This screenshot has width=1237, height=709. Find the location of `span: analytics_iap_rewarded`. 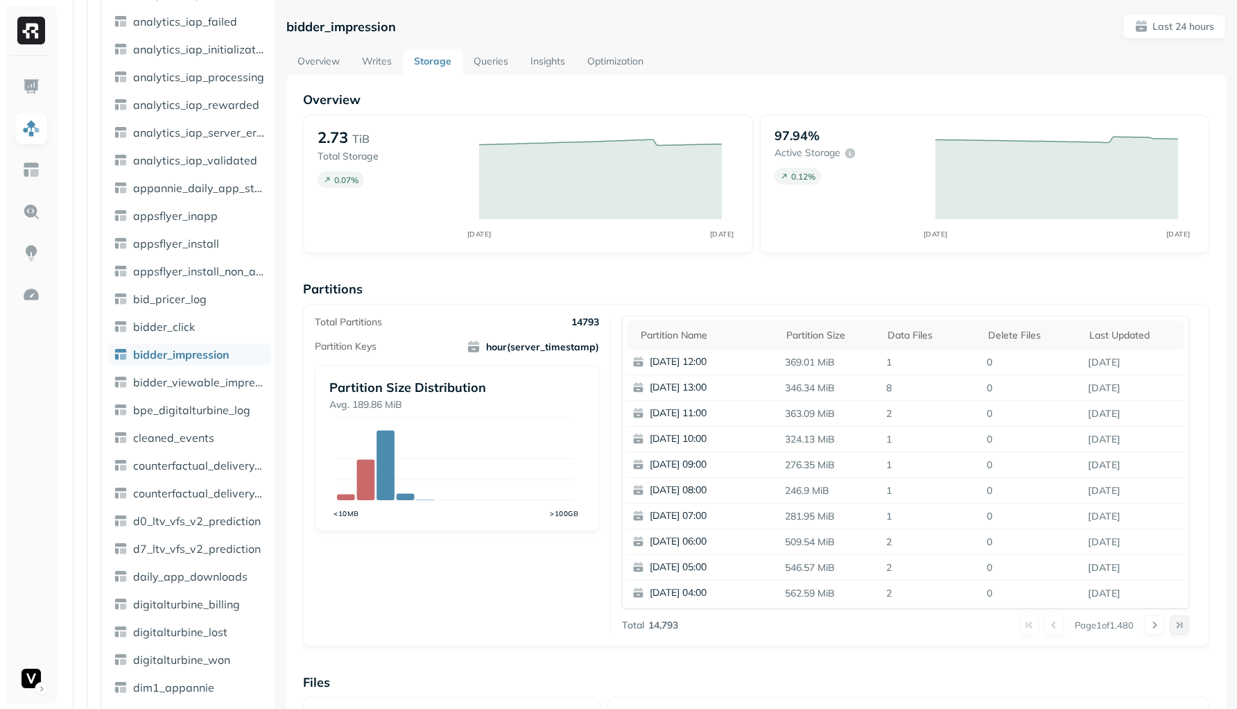

span: analytics_iap_rewarded is located at coordinates (196, 105).